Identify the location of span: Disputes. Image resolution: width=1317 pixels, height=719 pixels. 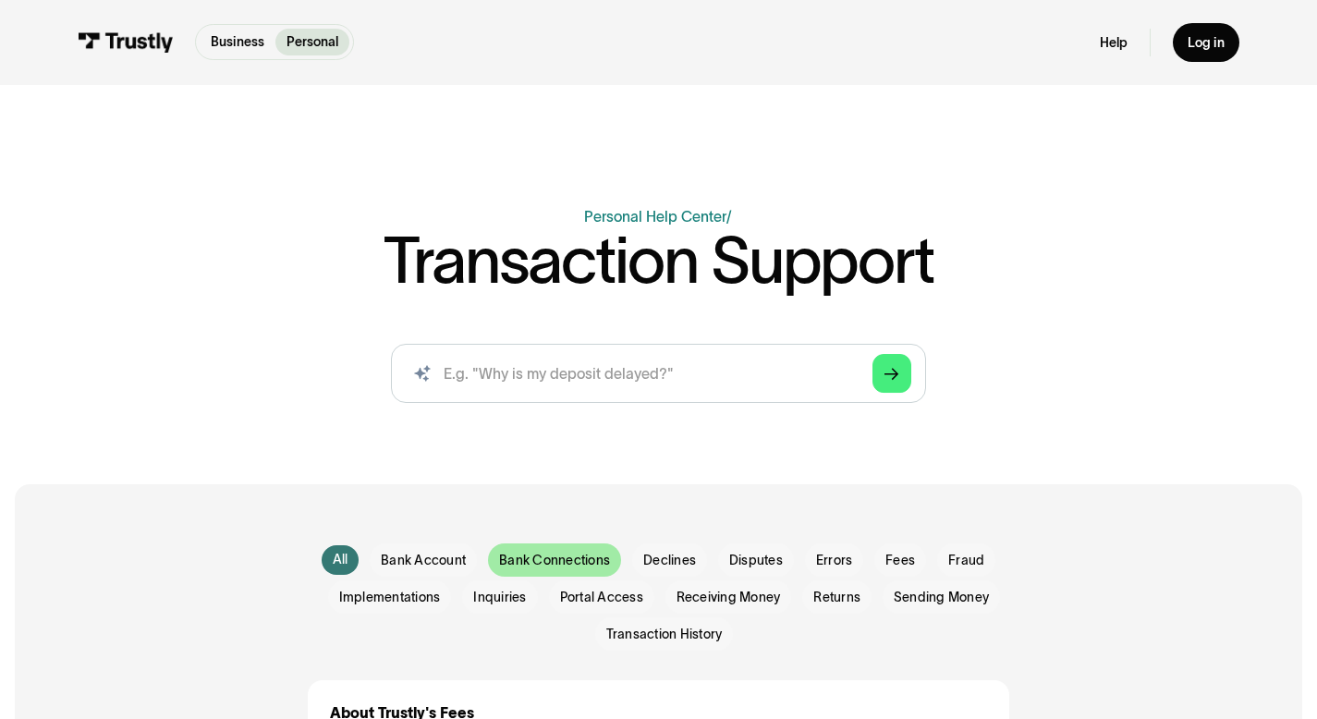
(756, 561).